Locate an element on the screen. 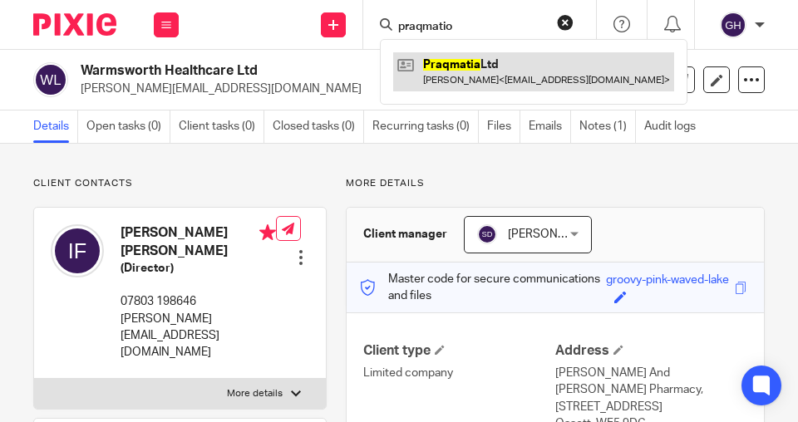 This screenshot has width=798, height=422. img: Pixie is located at coordinates (75, 24).